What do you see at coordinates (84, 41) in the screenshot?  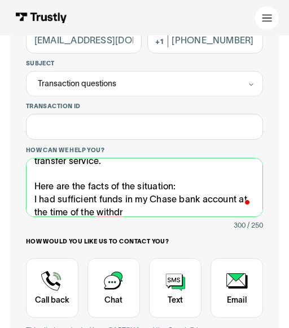 I see `input: alex@mail.com` at bounding box center [84, 41].